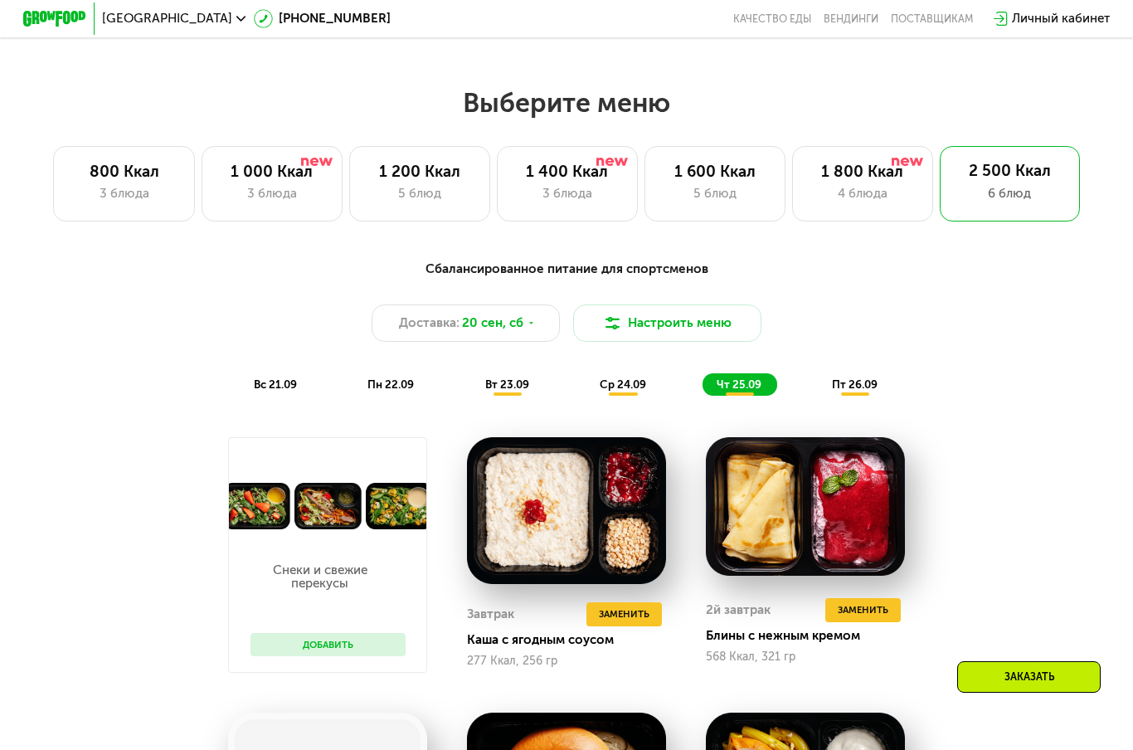 Image resolution: width=1133 pixels, height=750 pixels. What do you see at coordinates (328, 644) in the screenshot?
I see `button: Добавить` at bounding box center [328, 644].